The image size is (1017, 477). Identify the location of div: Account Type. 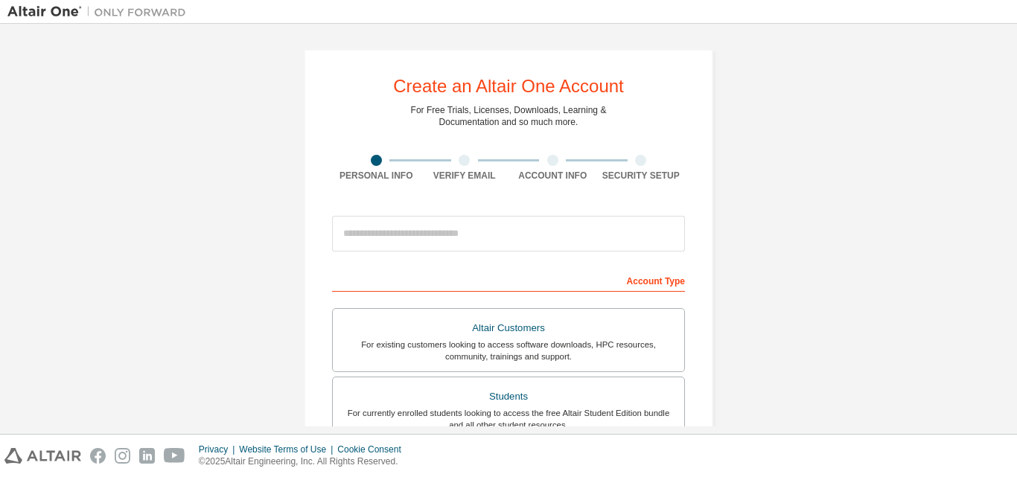
(508, 280).